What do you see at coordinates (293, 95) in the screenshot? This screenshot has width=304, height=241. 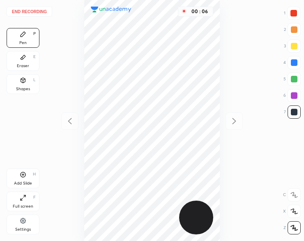 I see `div: 6` at bounding box center [293, 95].